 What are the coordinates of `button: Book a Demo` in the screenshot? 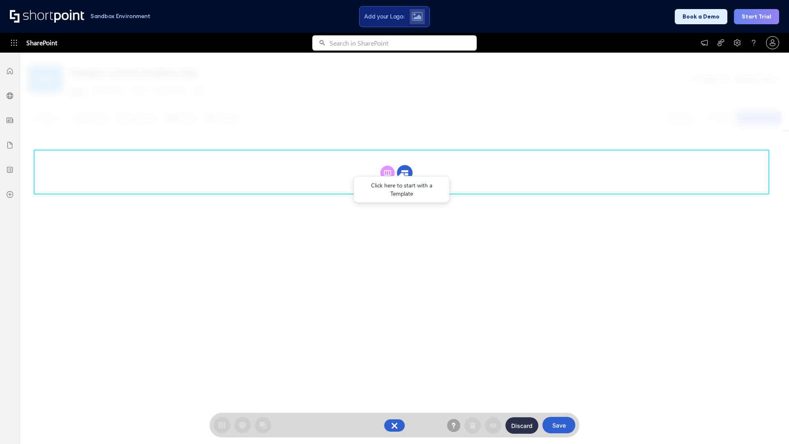 It's located at (701, 16).